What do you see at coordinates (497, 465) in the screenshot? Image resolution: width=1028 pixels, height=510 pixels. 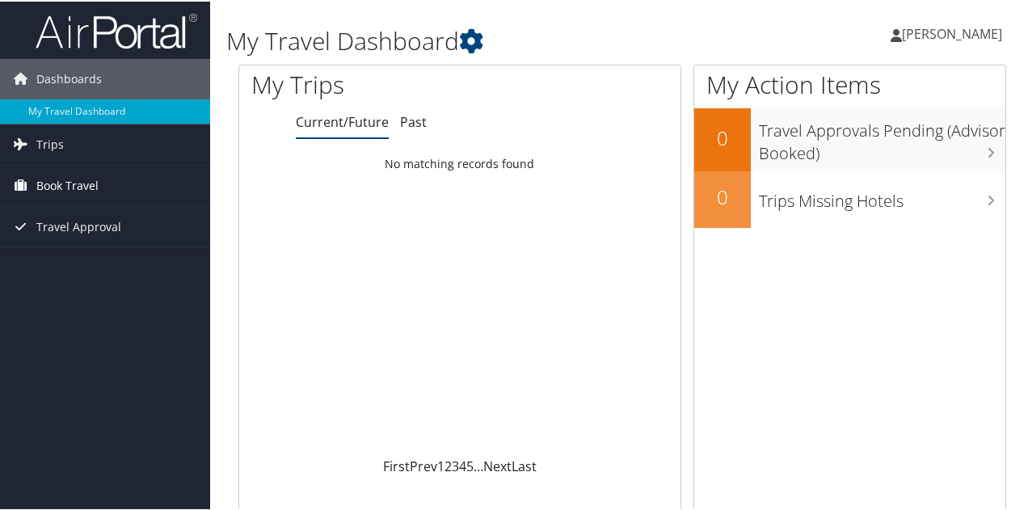 I see `a: Next` at bounding box center [497, 465].